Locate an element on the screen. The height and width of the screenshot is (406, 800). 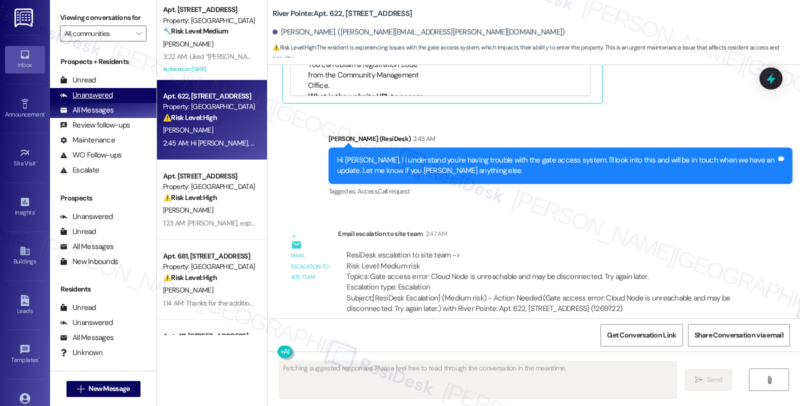
li: You can obtain a registration code from the Community Management Office. is located at coordinates (367, 76).